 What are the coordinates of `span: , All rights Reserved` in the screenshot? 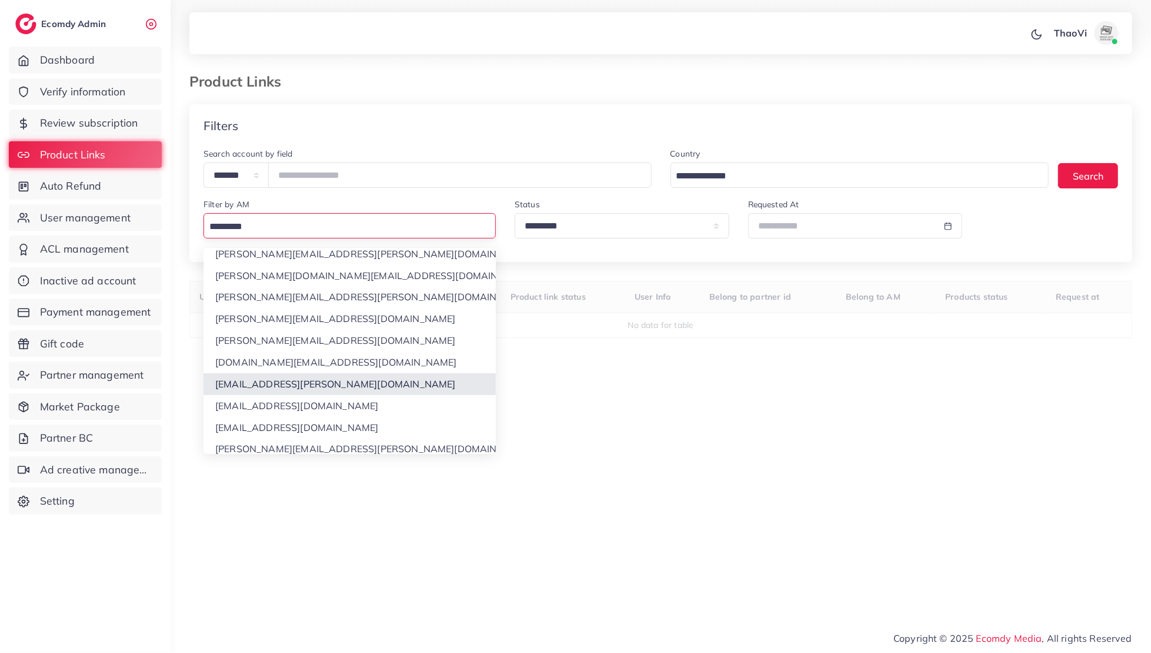 It's located at (1087, 638).